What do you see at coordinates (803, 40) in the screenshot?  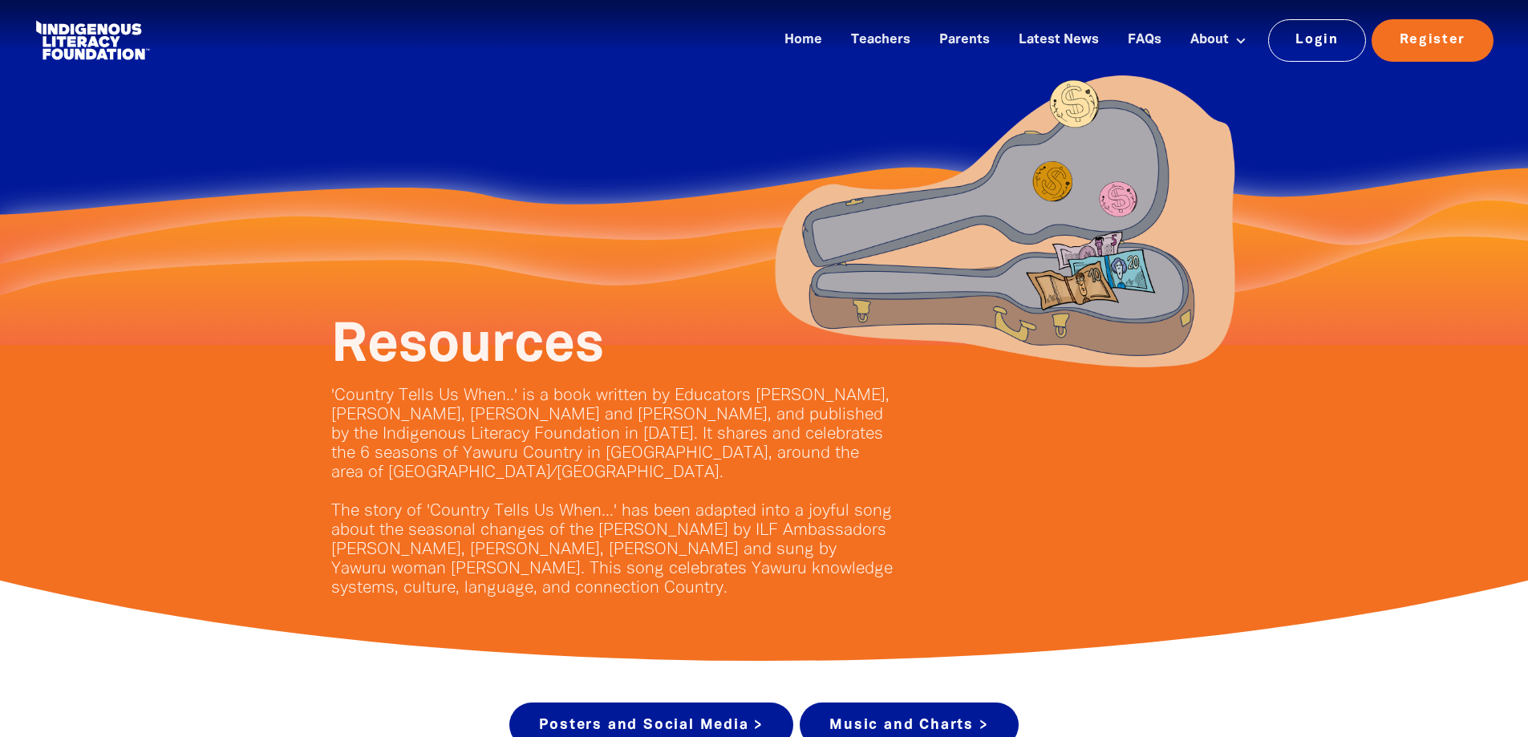 I see `a: Home` at bounding box center [803, 40].